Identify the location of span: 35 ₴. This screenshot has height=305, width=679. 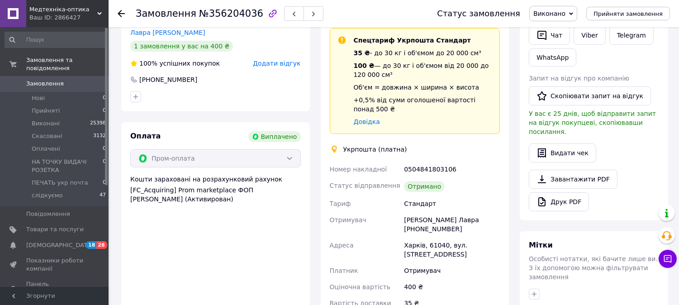
(362, 53).